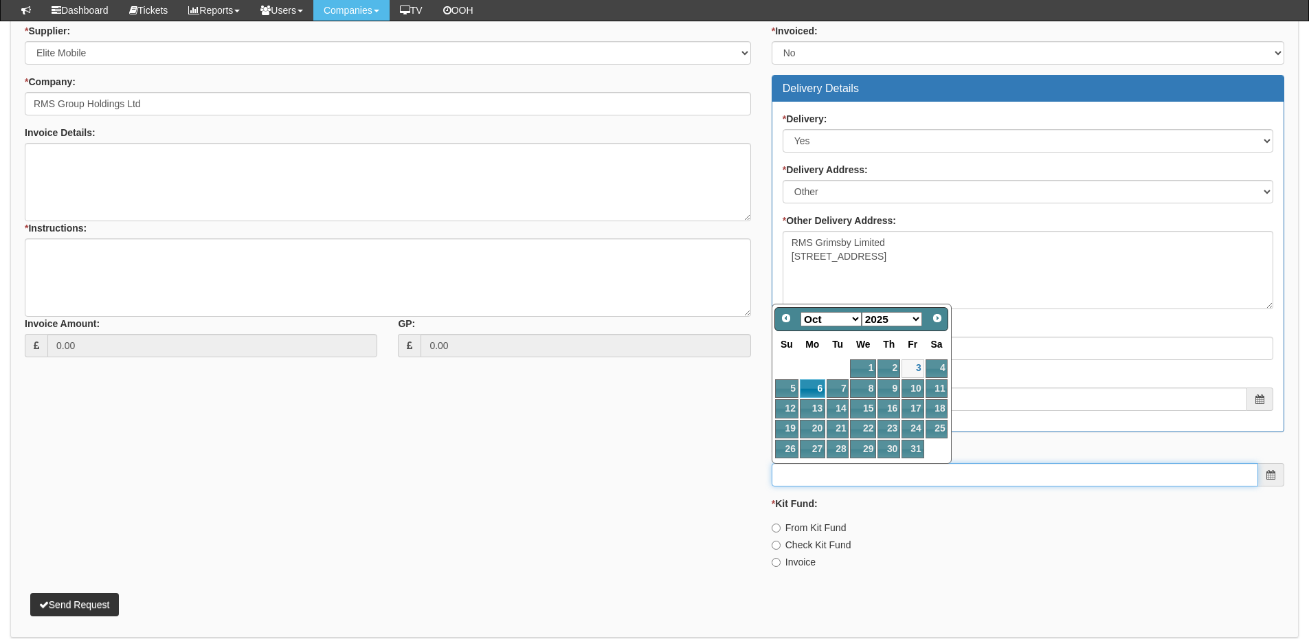 The image size is (1309, 639). What do you see at coordinates (776, 528) in the screenshot?
I see `input: From Kit Fund` at bounding box center [776, 528].